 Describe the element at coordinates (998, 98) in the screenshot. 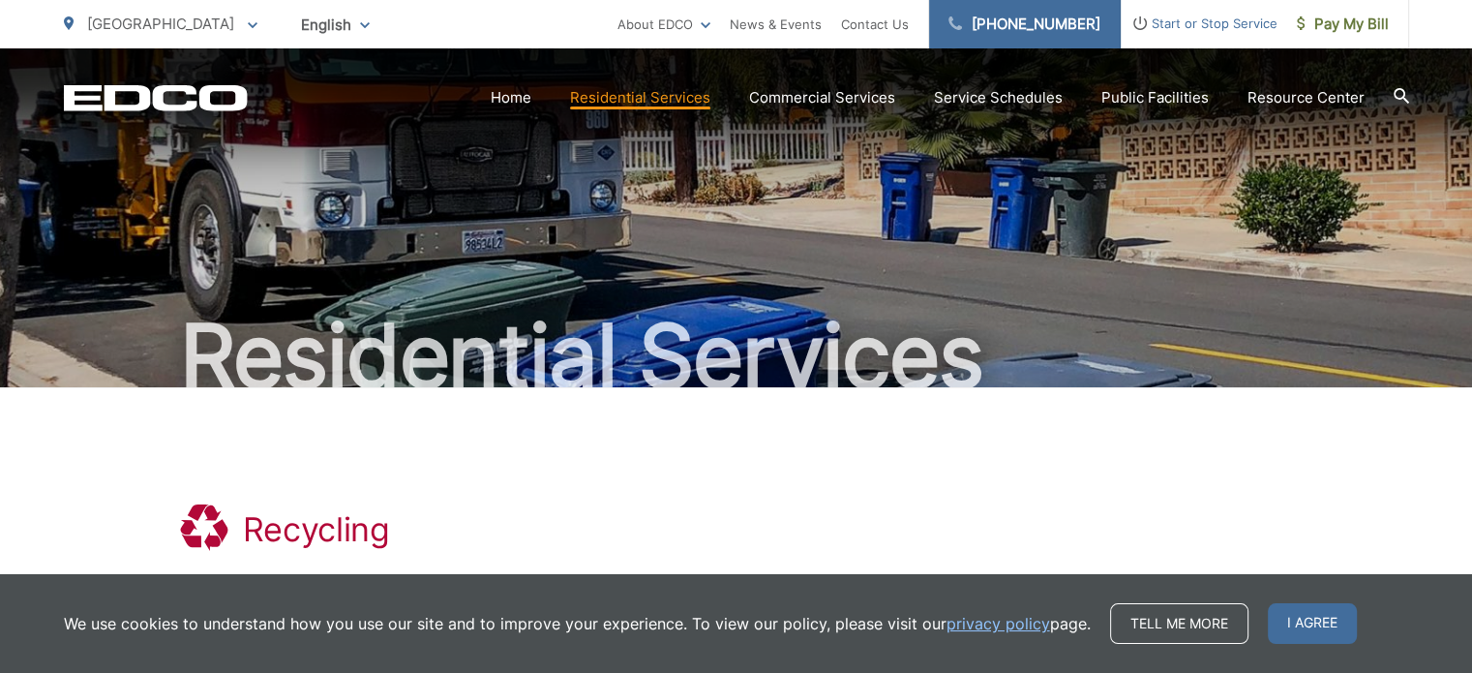

I see `a: Service Schedules` at that location.